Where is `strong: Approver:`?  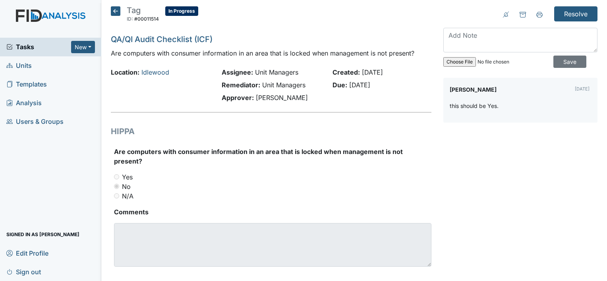 strong: Approver: is located at coordinates (238, 98).